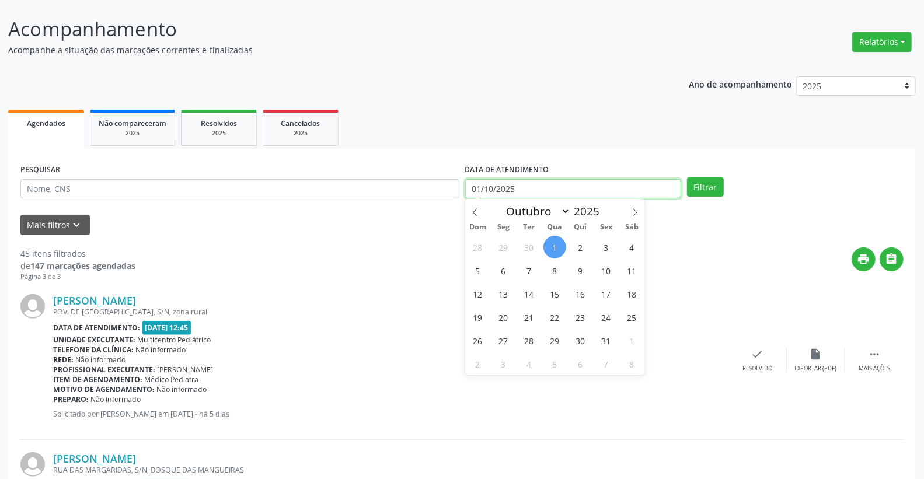 The image size is (924, 479). I want to click on span: Outubro 4, 2025, so click(631, 247).